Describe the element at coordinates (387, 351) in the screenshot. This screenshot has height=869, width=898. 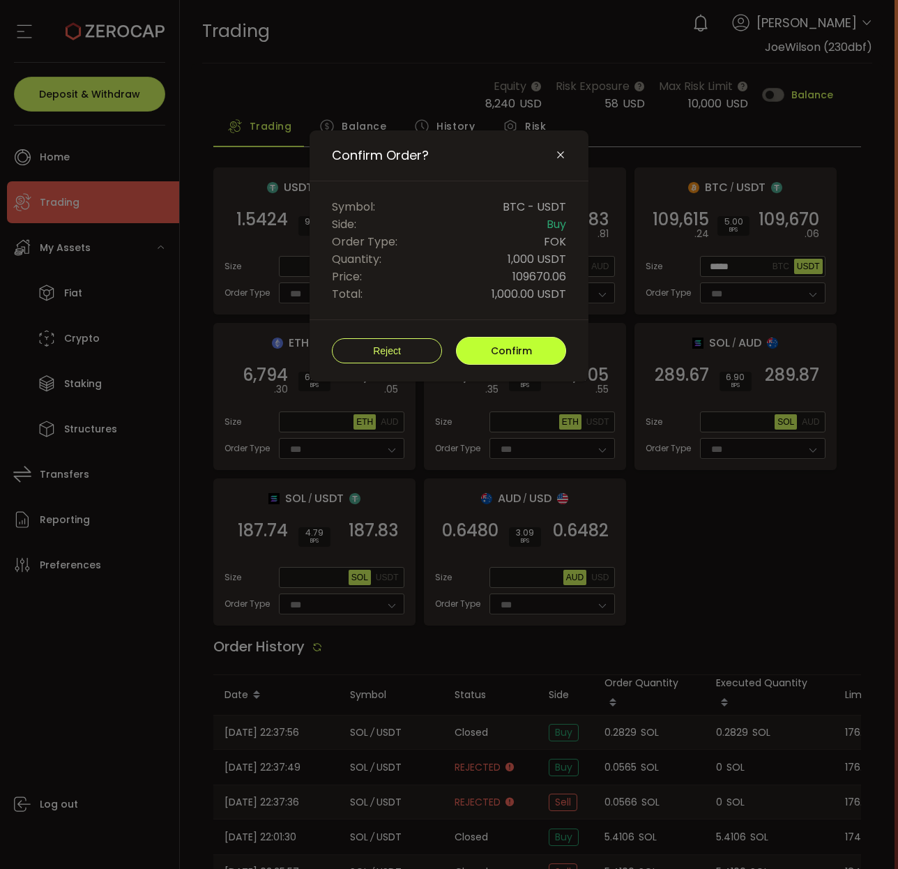
I see `button: Reject` at that location.